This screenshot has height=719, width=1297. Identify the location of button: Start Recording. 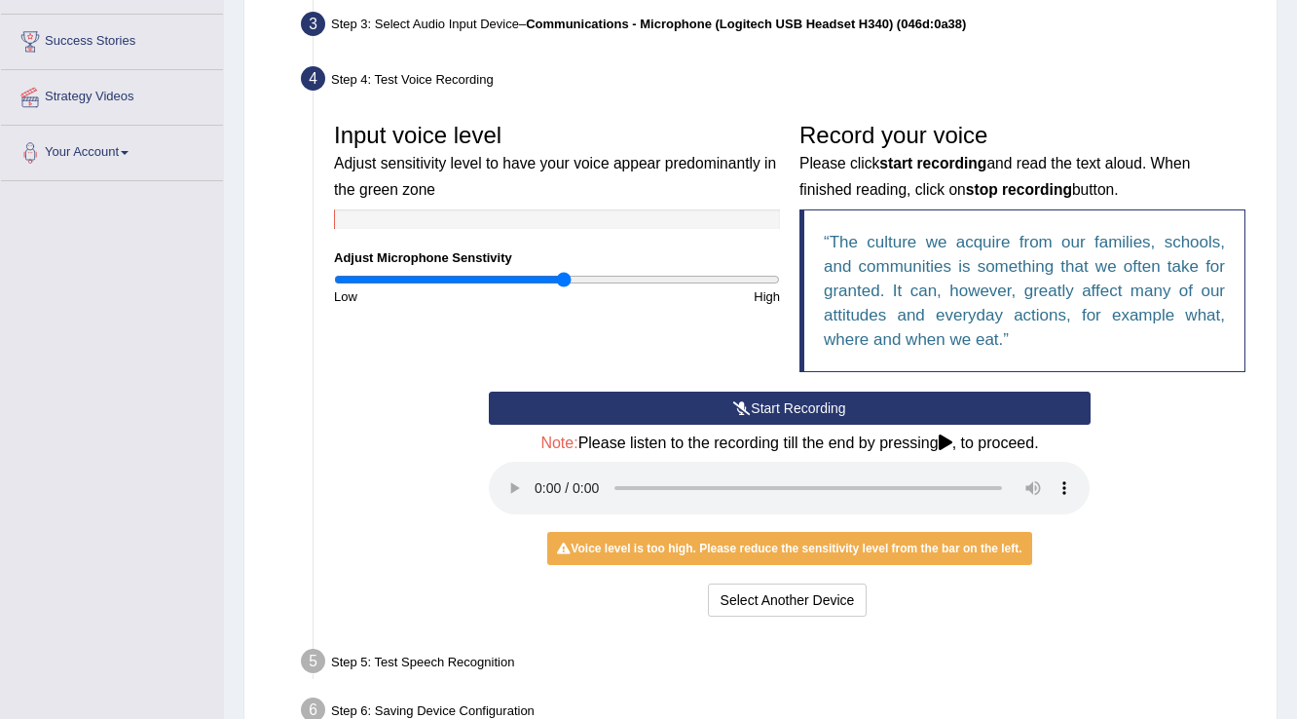
(789, 408).